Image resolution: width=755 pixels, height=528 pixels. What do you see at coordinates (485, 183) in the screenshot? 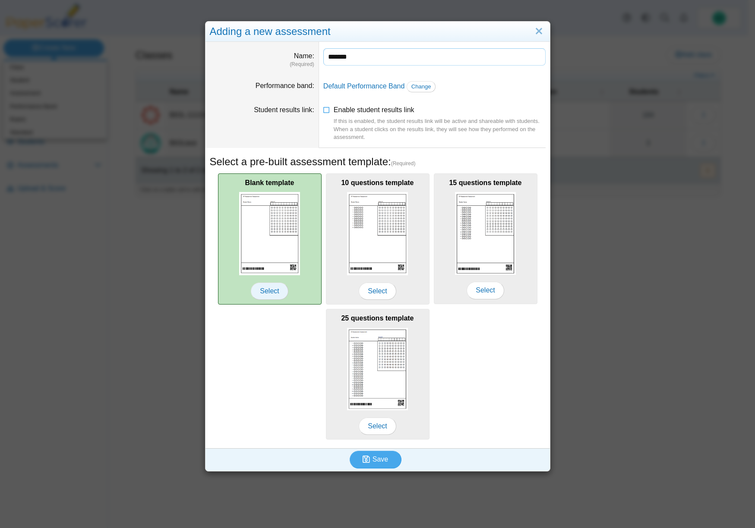
I see `b: 15 questions template` at bounding box center [485, 183].